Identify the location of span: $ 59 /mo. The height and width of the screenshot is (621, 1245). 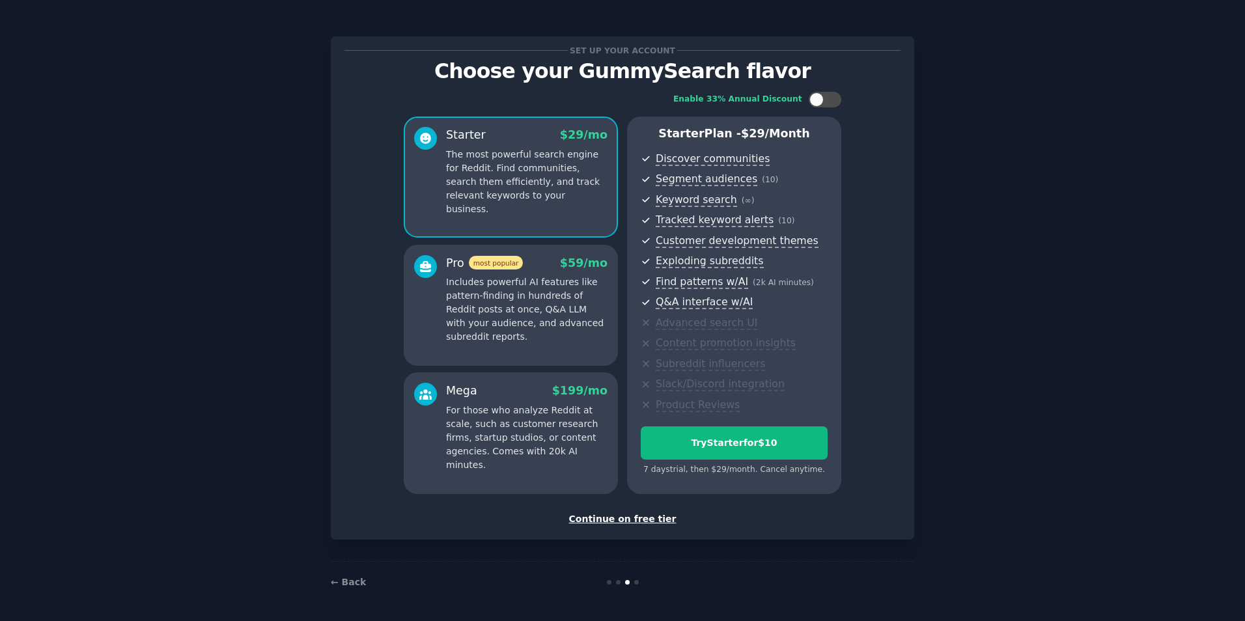
(583, 263).